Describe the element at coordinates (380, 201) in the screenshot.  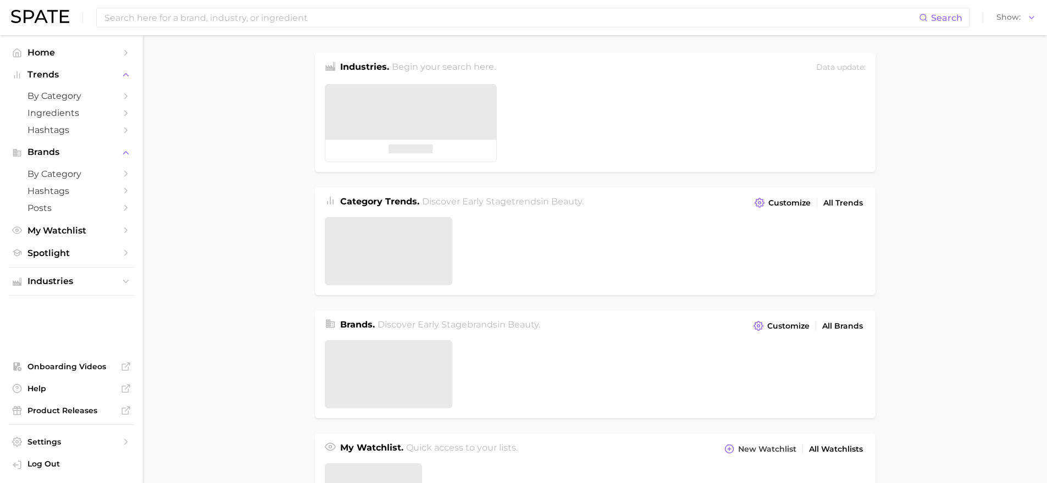
I see `span: Category Trends .` at that location.